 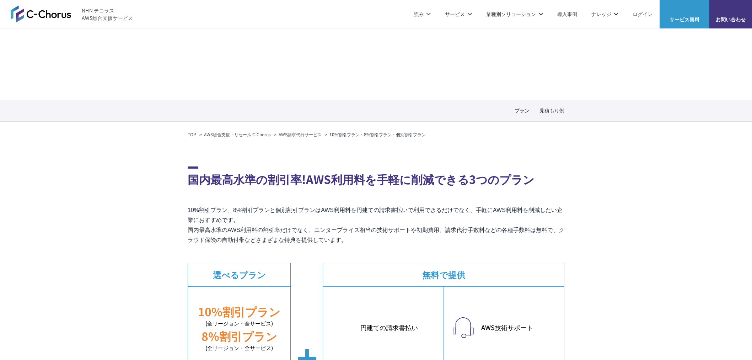 What do you see at coordinates (444, 274) in the screenshot?
I see `dt: 無料で提供` at bounding box center [444, 274].